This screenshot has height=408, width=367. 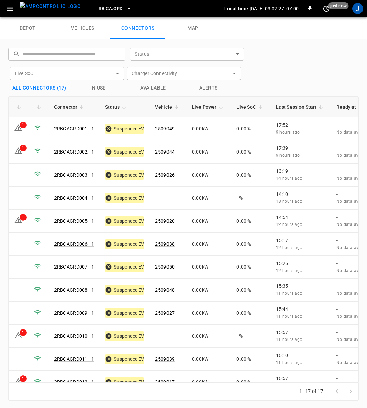 I want to click on a: 2509048, so click(x=165, y=290).